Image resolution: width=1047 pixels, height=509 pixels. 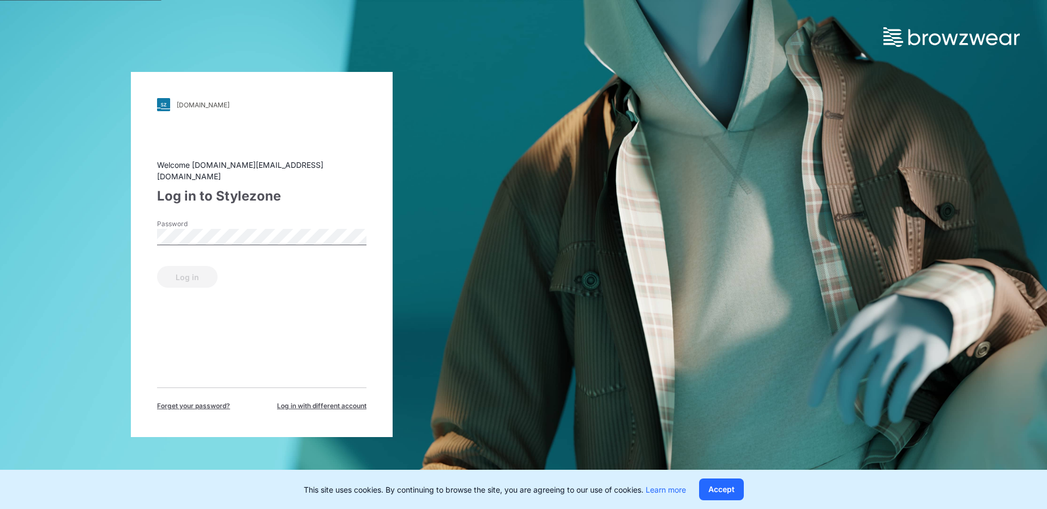 I want to click on img: browzwear-logo.73288ffb.svg, so click(x=952, y=37).